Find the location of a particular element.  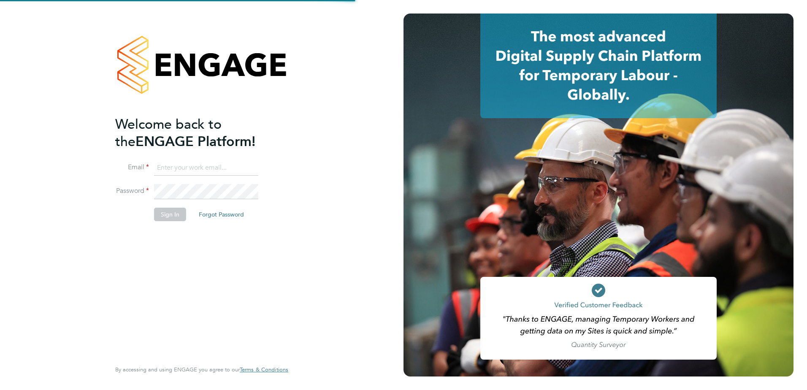

span: Welcome back to the is located at coordinates (168, 133).